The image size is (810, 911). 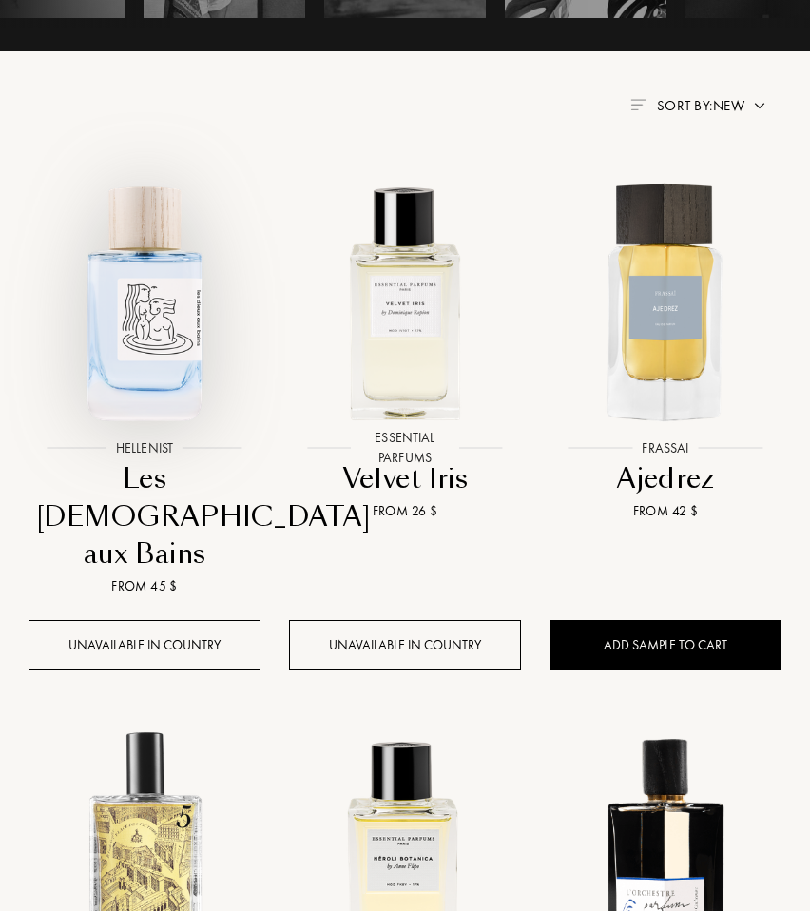 What do you see at coordinates (666, 478) in the screenshot?
I see `div: Ajedrez` at bounding box center [666, 478].